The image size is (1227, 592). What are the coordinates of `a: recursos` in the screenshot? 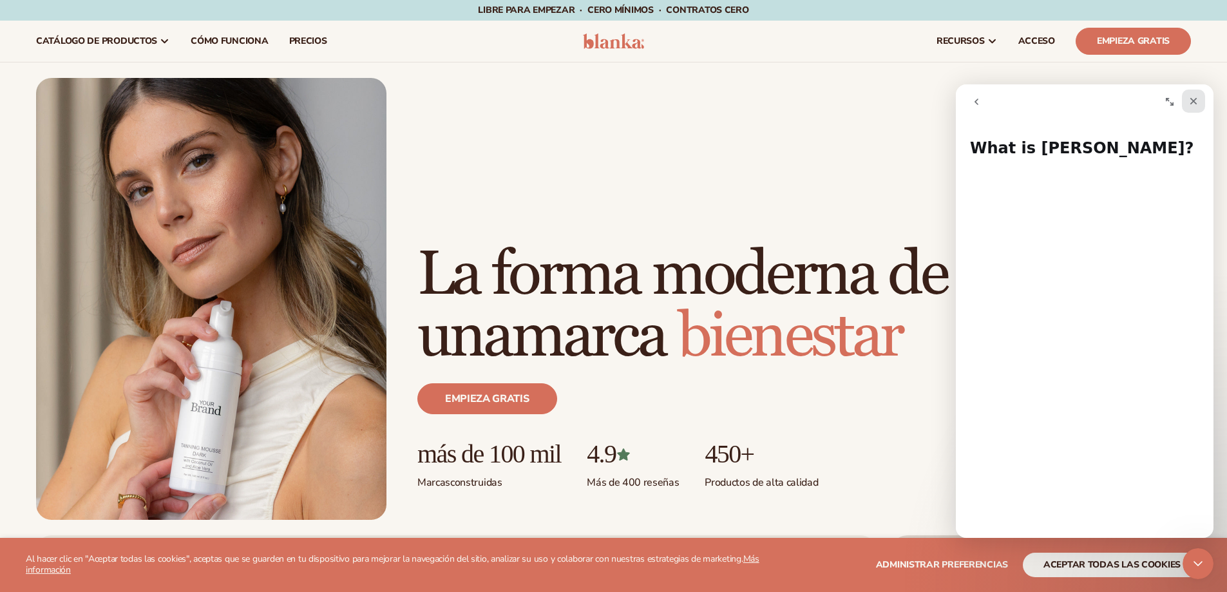 It's located at (967, 41).